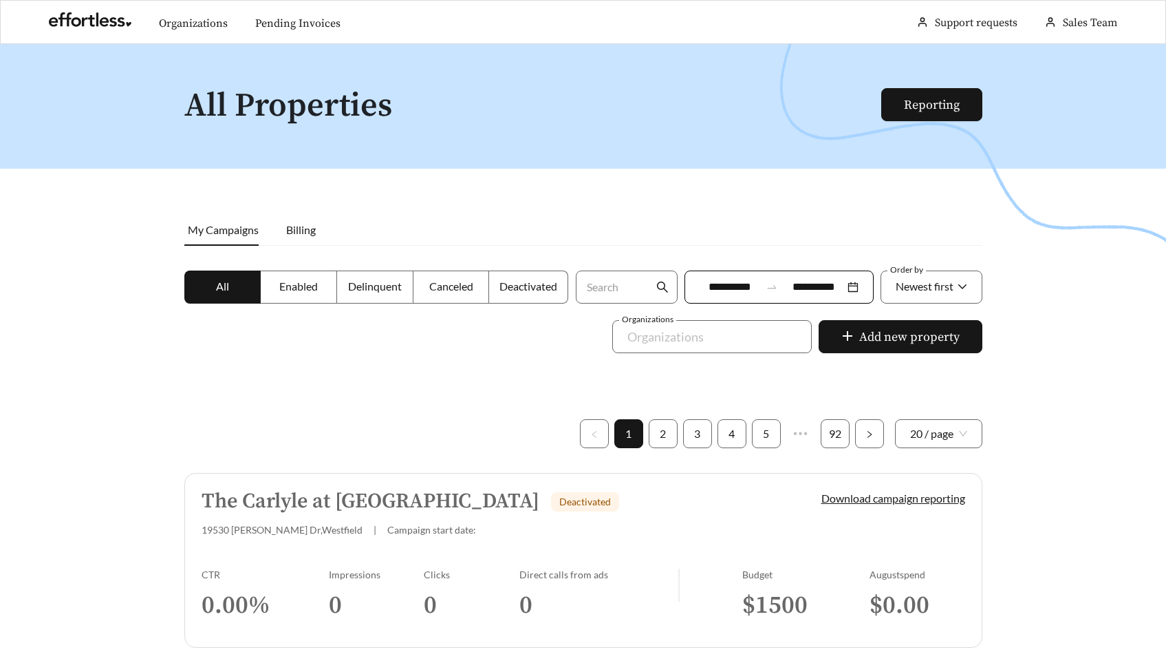 The height and width of the screenshot is (652, 1166). What do you see at coordinates (976, 23) in the screenshot?
I see `a: Support requests` at bounding box center [976, 23].